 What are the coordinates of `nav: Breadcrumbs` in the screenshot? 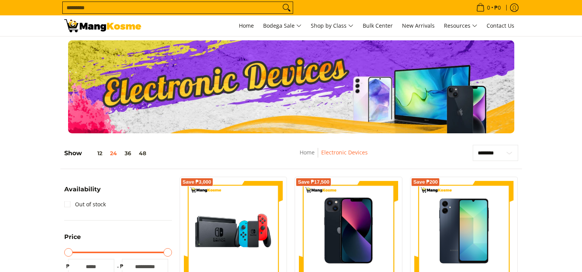 It's located at (333, 157).